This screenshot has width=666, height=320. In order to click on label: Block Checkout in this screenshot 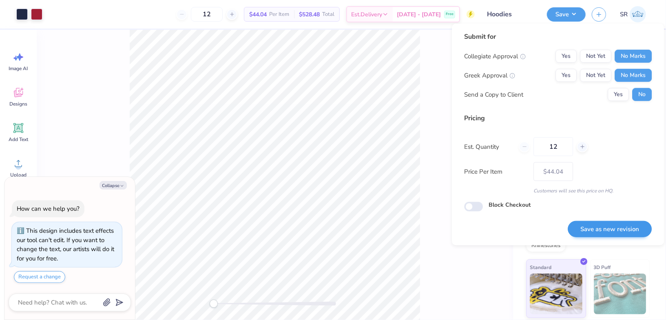, I will do `click(510, 205)`.